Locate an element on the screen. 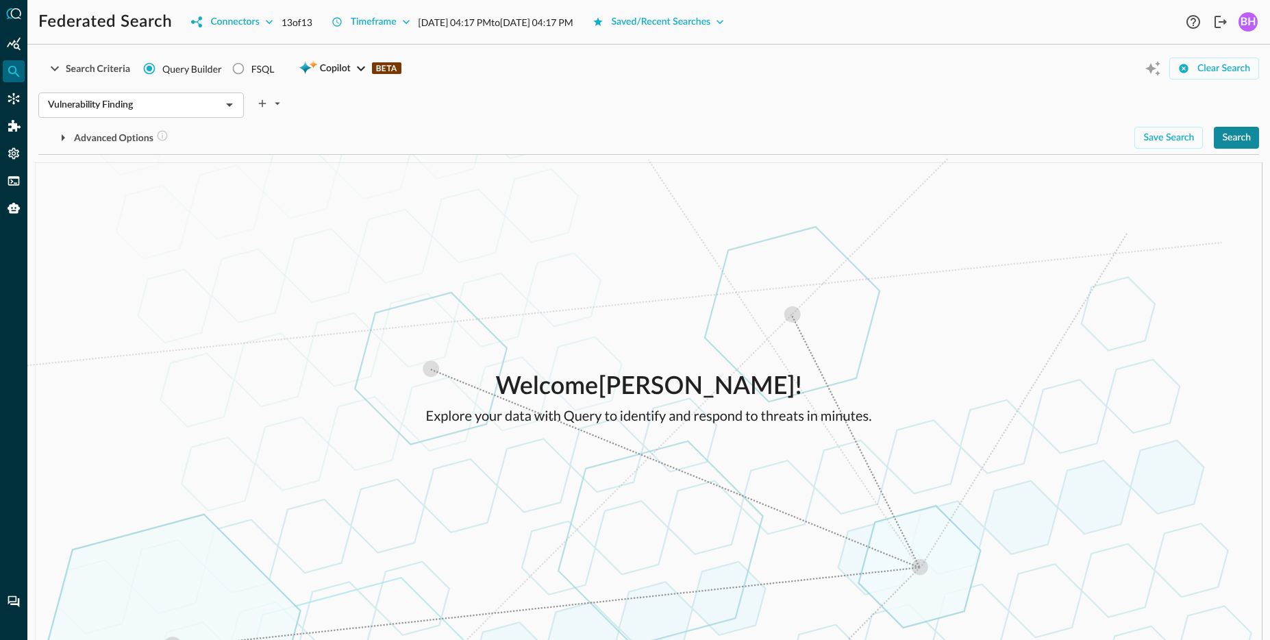 The height and width of the screenshot is (640, 1270). div: Addons is located at coordinates (14, 126).